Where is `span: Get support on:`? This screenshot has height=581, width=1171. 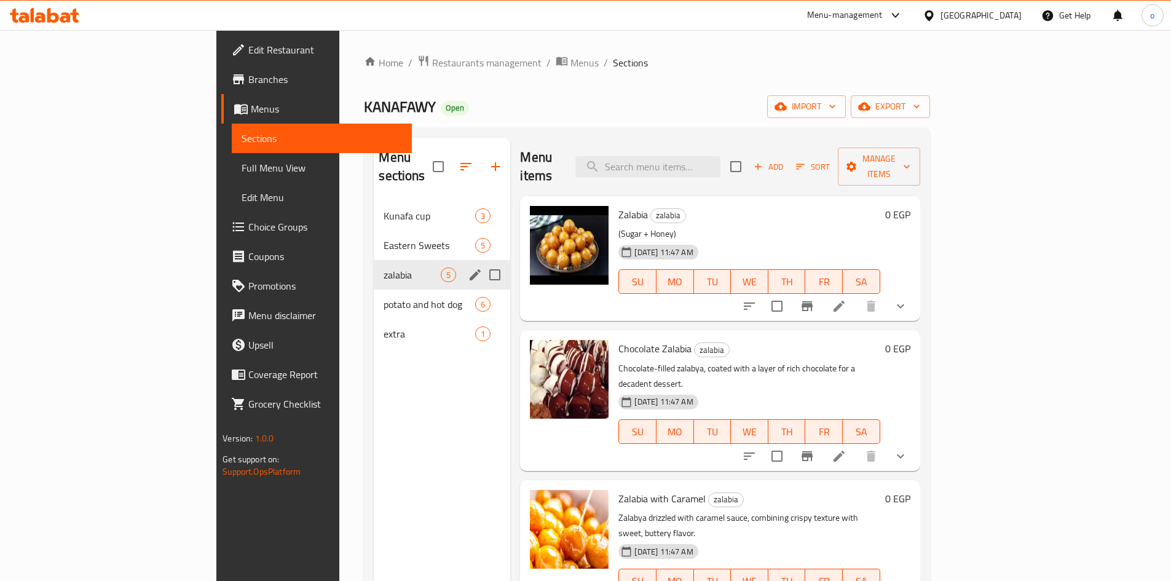
span: Get support on: is located at coordinates (251, 459).